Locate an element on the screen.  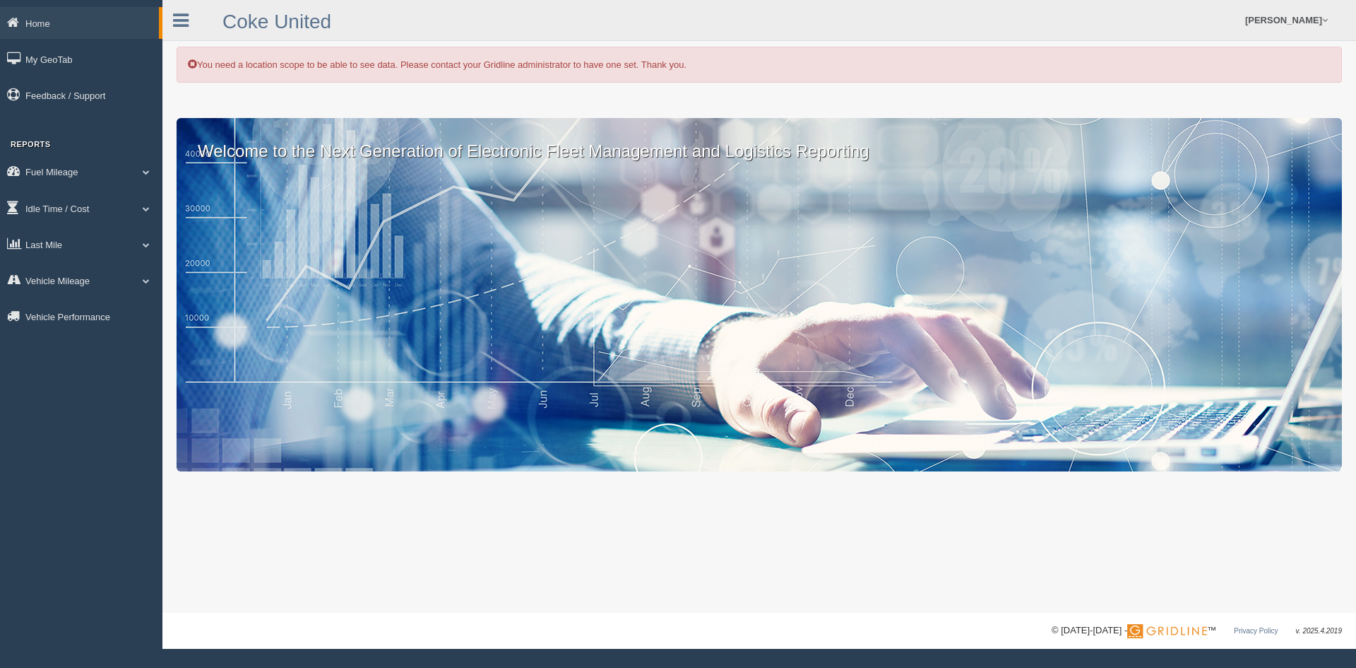
p: Welcome to the Next Generation of Electronic Fleet Management and Logistics Reporting is located at coordinates (759, 141).